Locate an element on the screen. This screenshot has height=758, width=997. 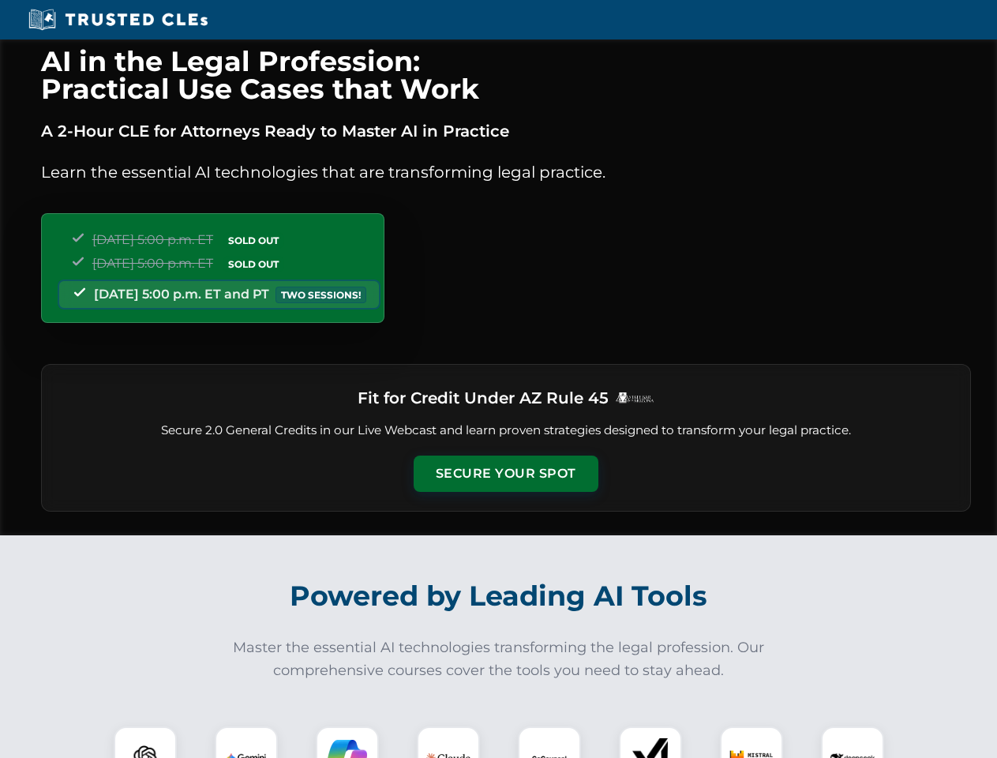
p: A 2-Hour CLE for Attorneys Ready to Master AI in Practice is located at coordinates (506, 131).